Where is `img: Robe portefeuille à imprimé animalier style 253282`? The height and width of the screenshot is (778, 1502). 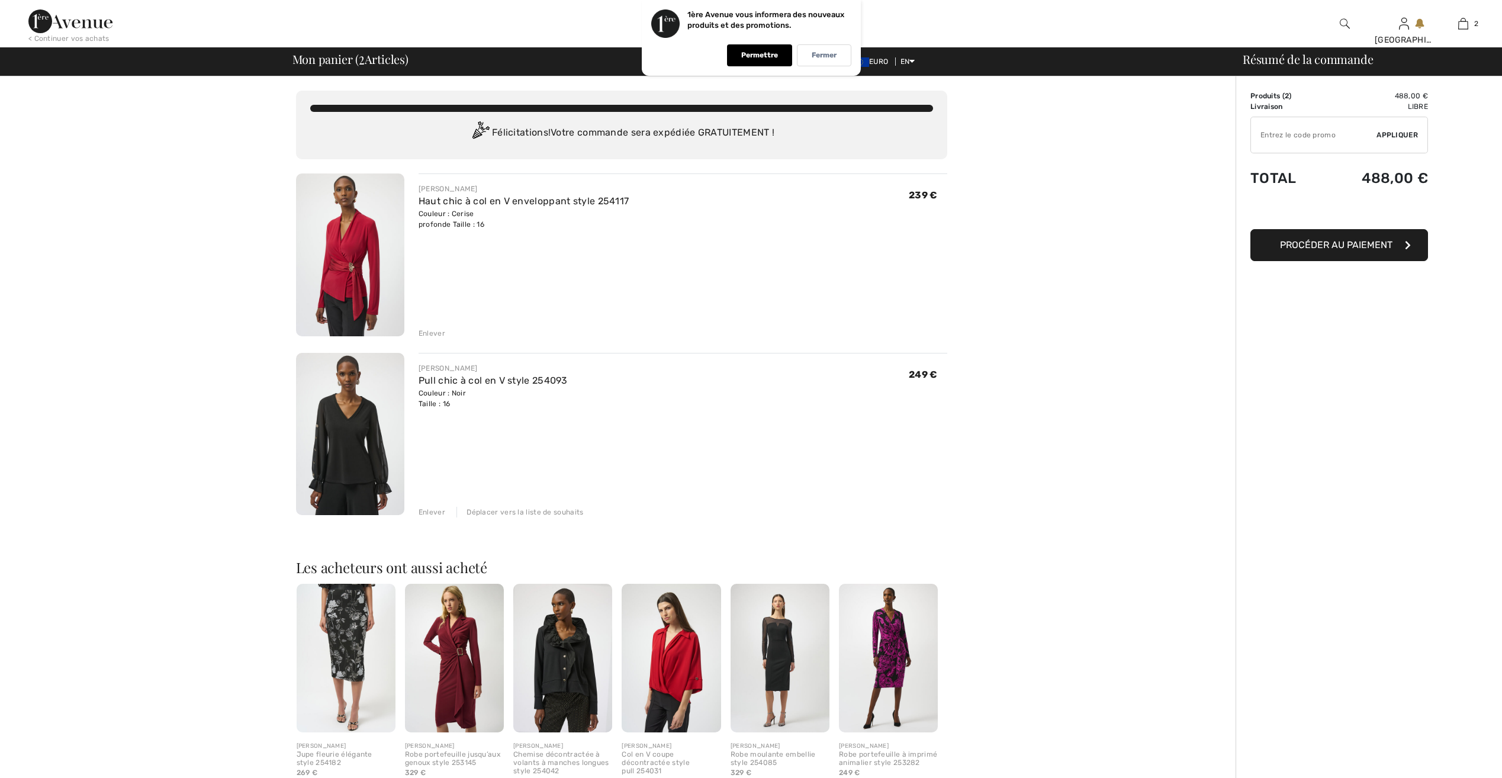
img: Robe portefeuille à imprimé animalier style 253282 is located at coordinates (888, 658).